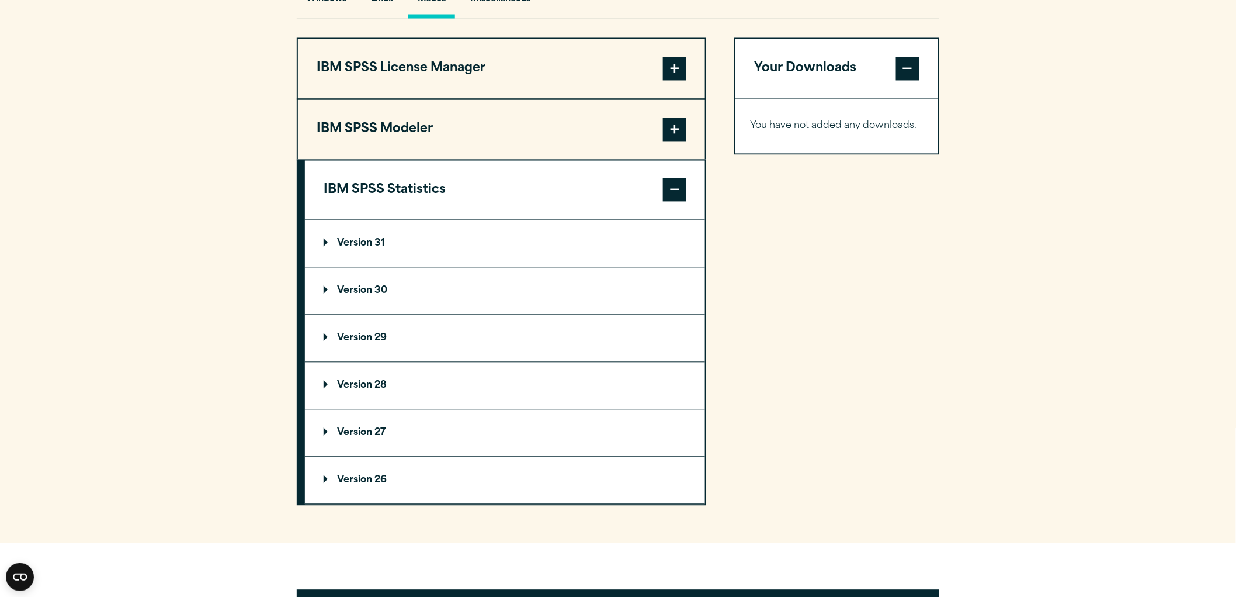 This screenshot has height=597, width=1236. Describe the element at coordinates (505, 386) in the screenshot. I see `summary: Version 28` at that location.